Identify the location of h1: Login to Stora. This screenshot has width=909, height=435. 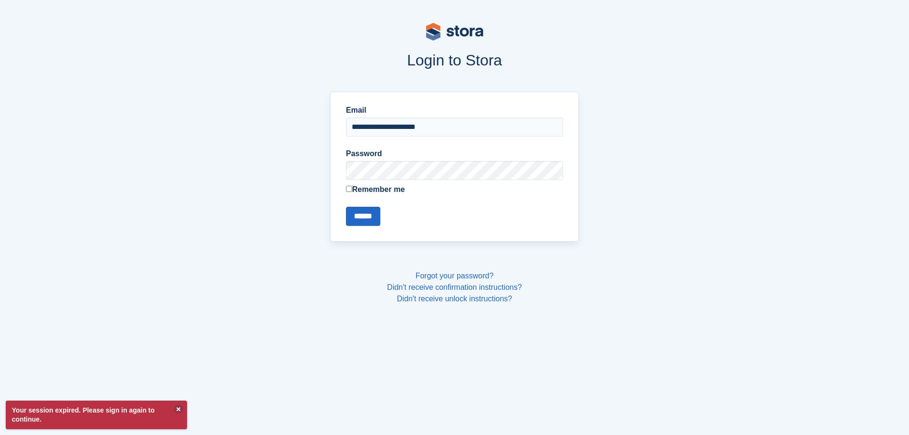
(455, 60).